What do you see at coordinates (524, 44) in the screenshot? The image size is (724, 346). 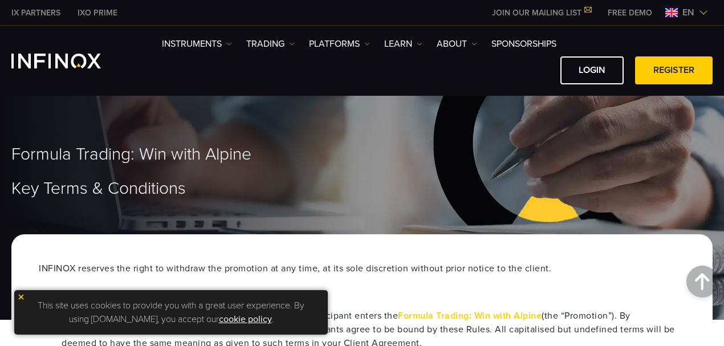 I see `a: SPONSORSHIPS` at bounding box center [524, 44].